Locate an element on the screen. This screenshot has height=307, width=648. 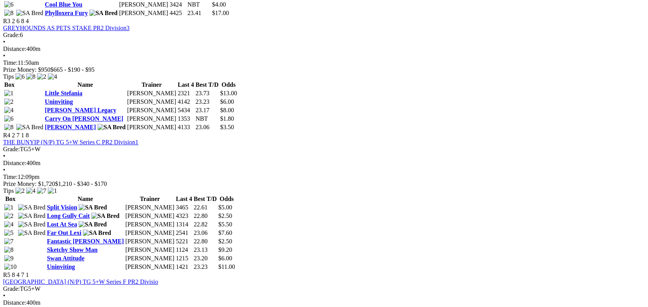
span: $4.00 is located at coordinates (219, 4).